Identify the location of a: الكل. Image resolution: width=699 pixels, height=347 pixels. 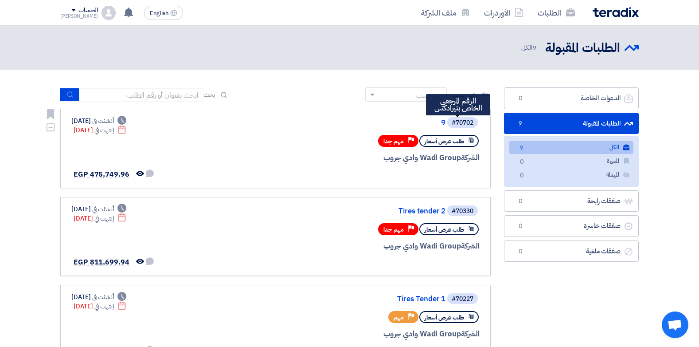
(571, 147).